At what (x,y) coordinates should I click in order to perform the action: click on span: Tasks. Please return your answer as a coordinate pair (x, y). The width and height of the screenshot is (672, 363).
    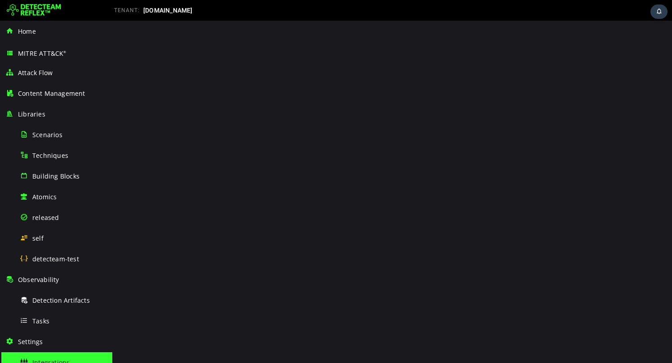
    Looking at the image, I should click on (41, 320).